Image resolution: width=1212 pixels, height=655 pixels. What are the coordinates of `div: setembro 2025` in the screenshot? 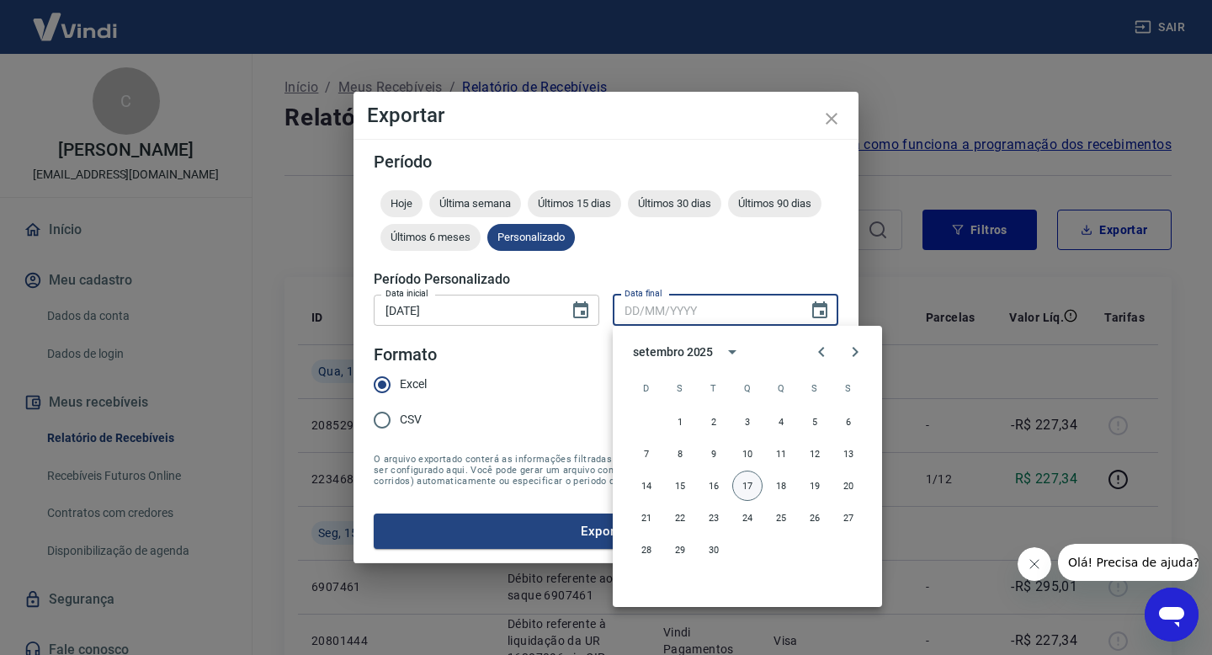 It's located at (672, 352).